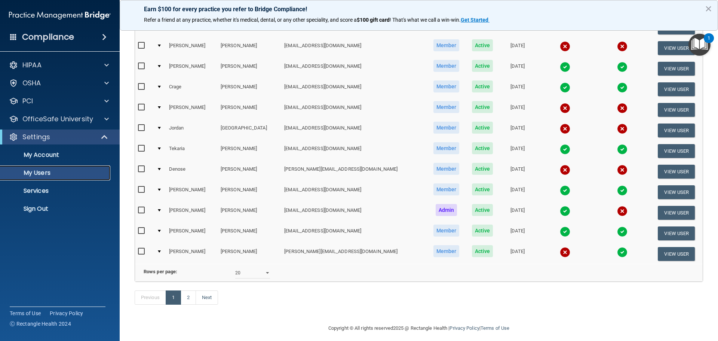 This screenshot has height=341, width=718. Describe the element at coordinates (40, 324) in the screenshot. I see `span: Ⓒ Rectangle Health 2024` at that location.